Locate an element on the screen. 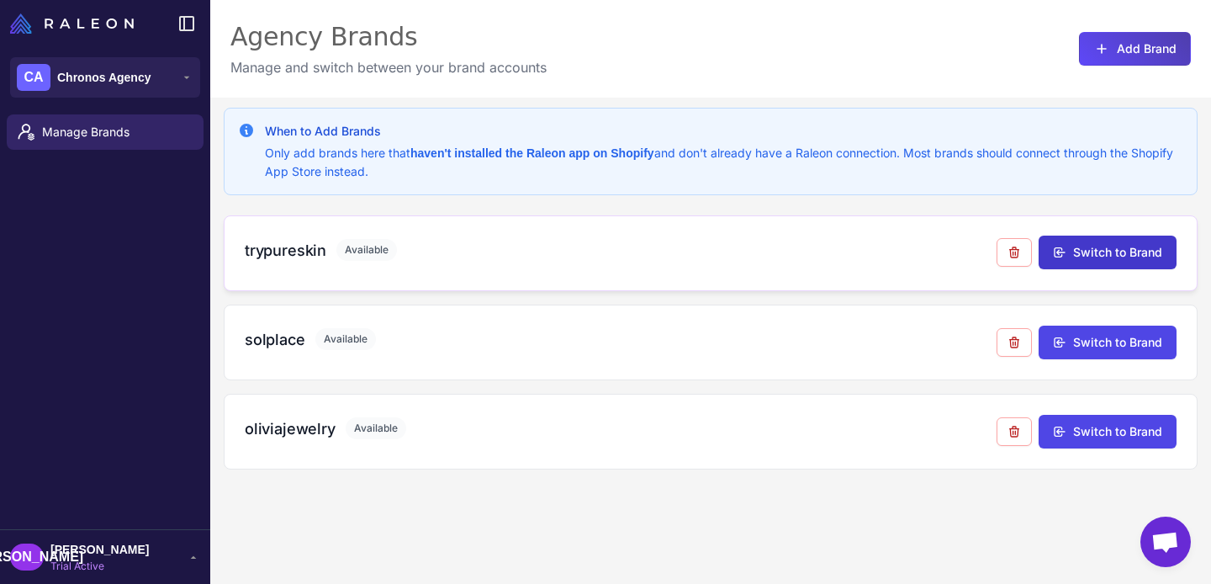 Image resolution: width=1211 pixels, height=584 pixels. h3: When to Add Brands is located at coordinates (724, 131).